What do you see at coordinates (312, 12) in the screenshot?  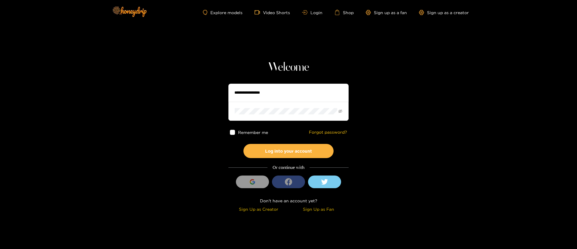 I see `a: Login` at bounding box center [312, 12].